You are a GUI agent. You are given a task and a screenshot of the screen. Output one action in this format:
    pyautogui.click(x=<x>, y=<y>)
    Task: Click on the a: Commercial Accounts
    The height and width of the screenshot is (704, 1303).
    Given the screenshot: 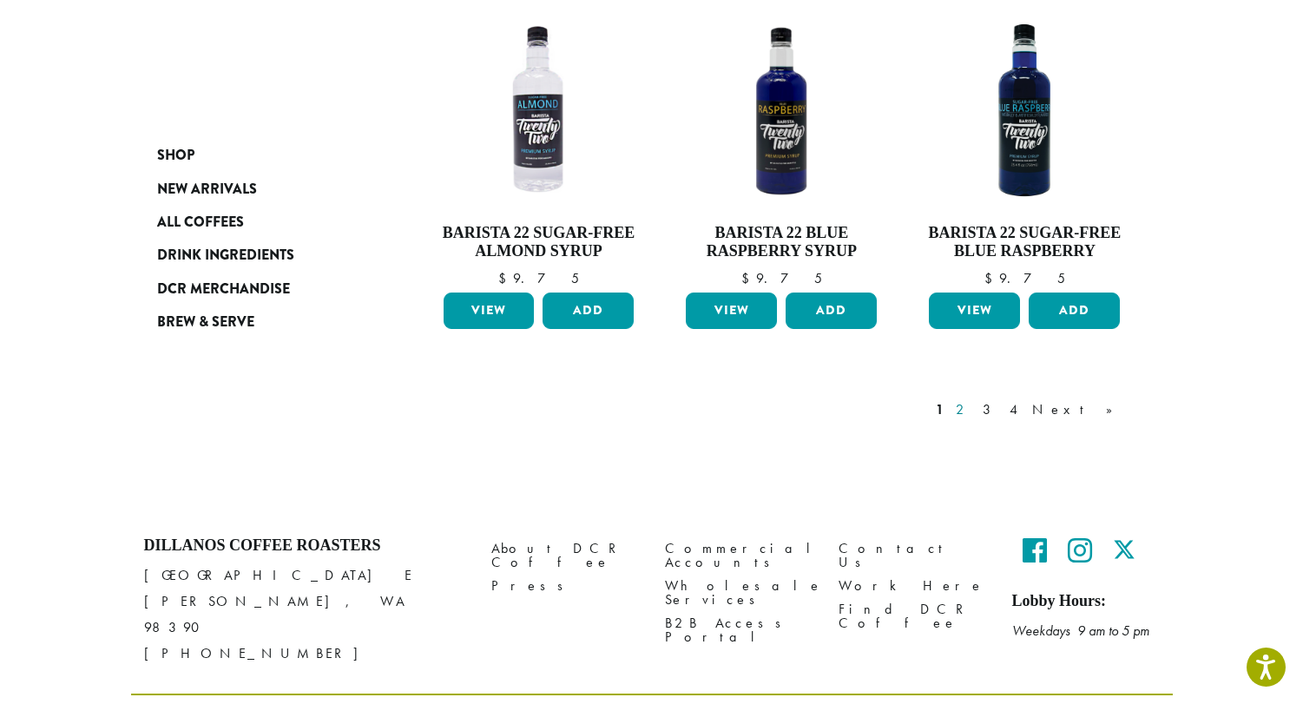 What is the action you would take?
    pyautogui.click(x=739, y=555)
    